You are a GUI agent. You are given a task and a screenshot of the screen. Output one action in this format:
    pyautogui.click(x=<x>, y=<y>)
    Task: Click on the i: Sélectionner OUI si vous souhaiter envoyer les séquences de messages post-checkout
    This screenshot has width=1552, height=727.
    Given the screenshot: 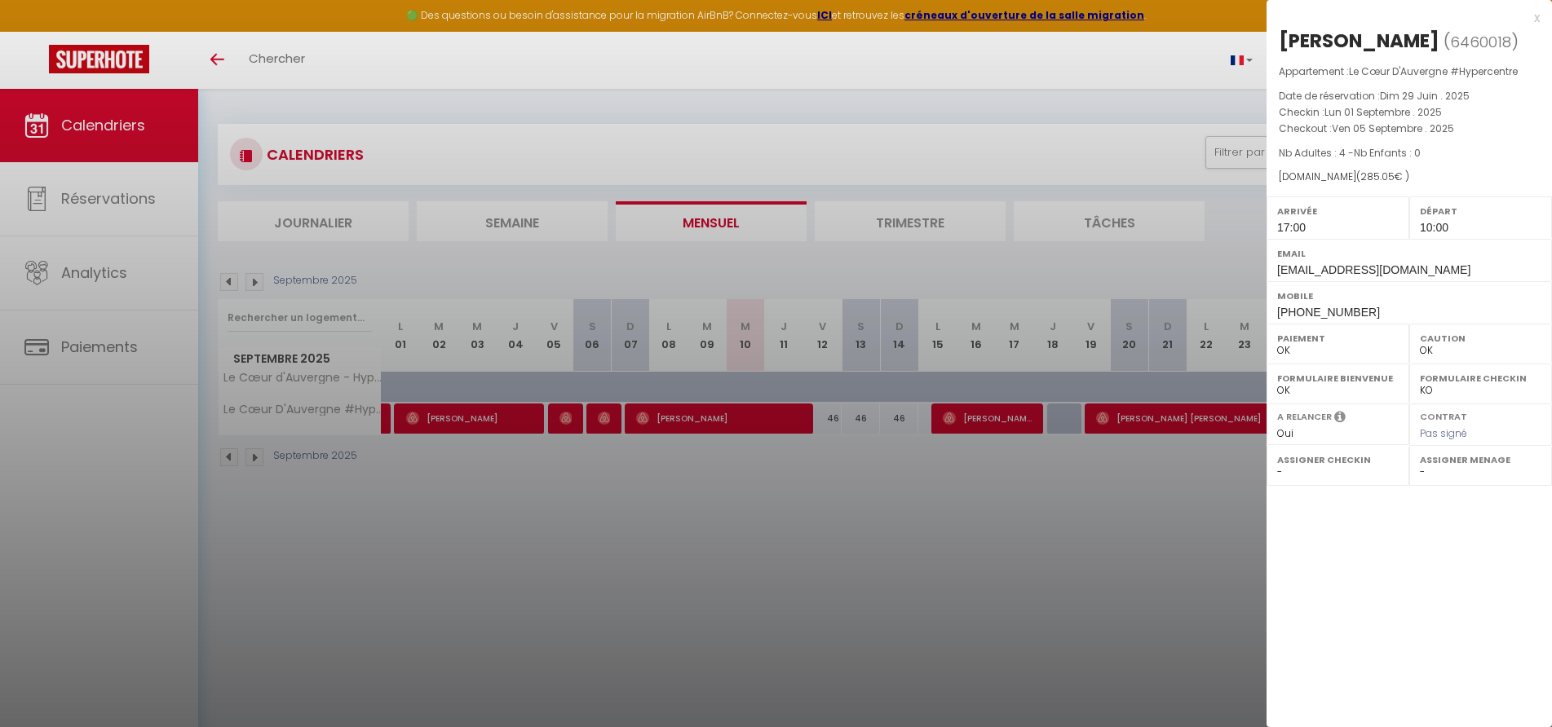 What is the action you would take?
    pyautogui.click(x=1340, y=419)
    